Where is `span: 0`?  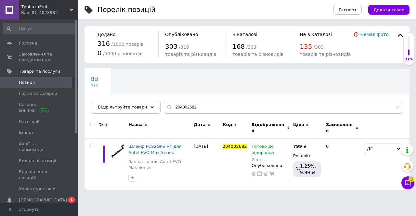
span: 0 is located at coordinates (99, 53).